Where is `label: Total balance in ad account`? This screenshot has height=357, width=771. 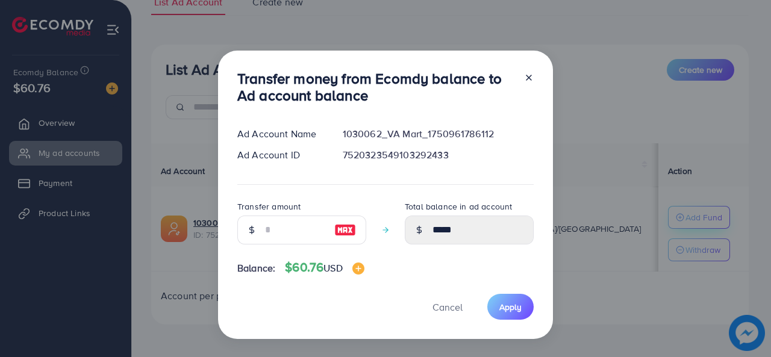 label: Total balance in ad account is located at coordinates (458, 207).